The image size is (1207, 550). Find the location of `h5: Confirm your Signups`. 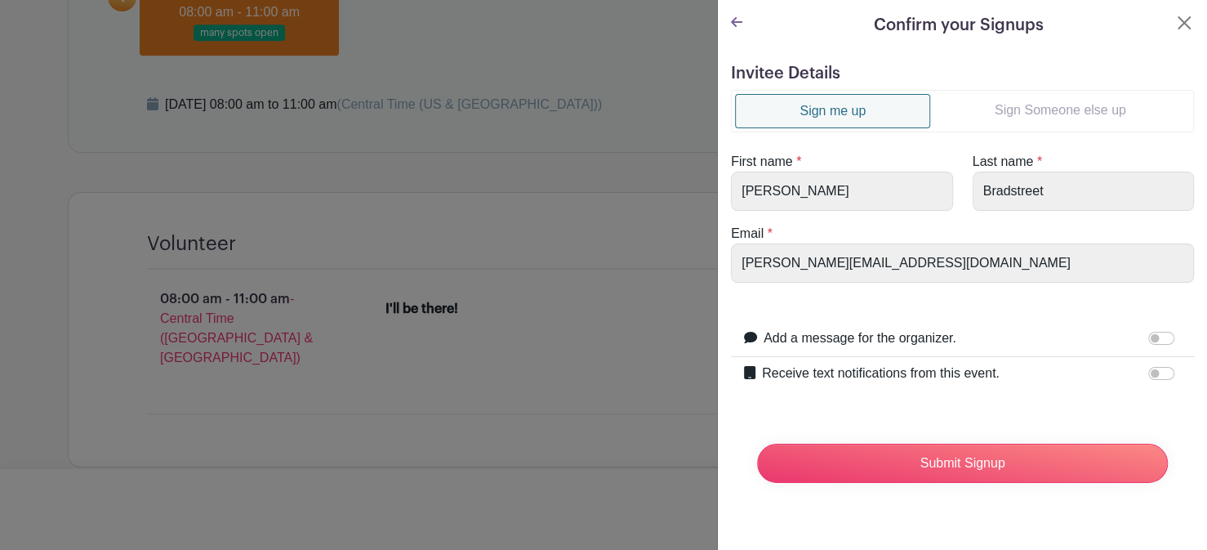

h5: Confirm your Signups is located at coordinates (959, 25).